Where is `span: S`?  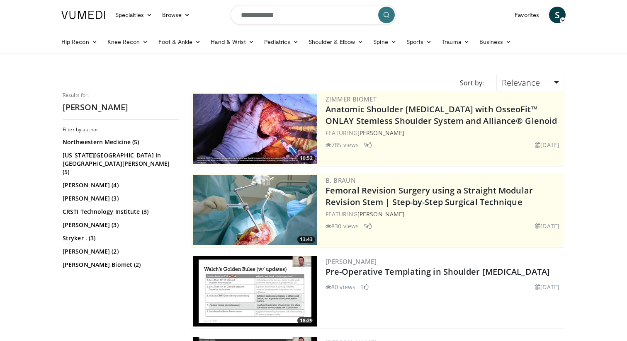 span: S is located at coordinates (557, 15).